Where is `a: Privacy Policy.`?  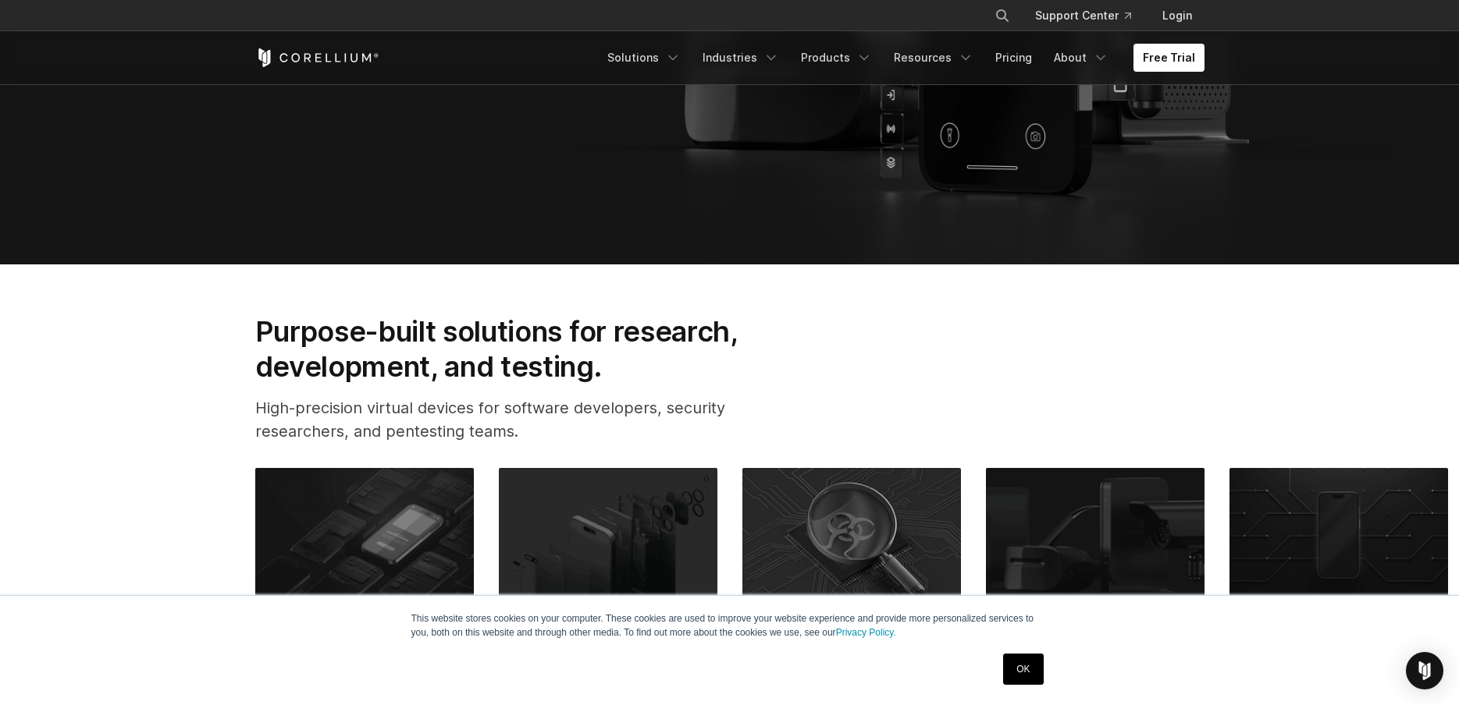 a: Privacy Policy. is located at coordinates (865, 633).